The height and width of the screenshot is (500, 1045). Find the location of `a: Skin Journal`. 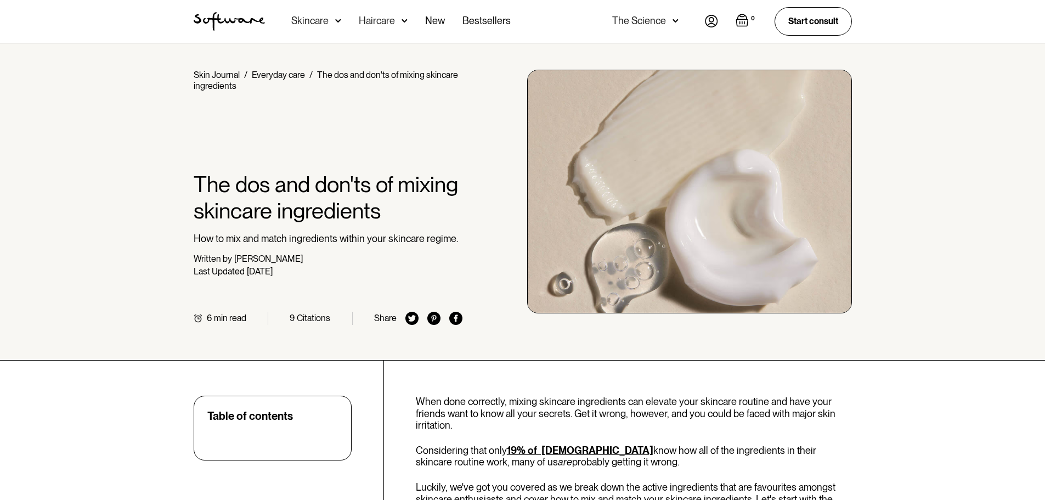

a: Skin Journal is located at coordinates (217, 75).